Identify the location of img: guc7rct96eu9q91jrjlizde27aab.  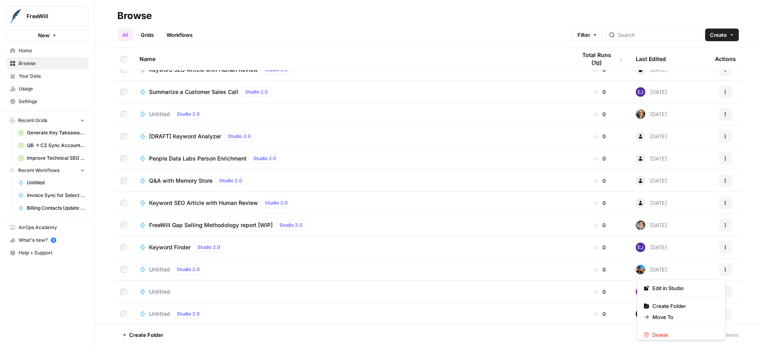
(641, 270).